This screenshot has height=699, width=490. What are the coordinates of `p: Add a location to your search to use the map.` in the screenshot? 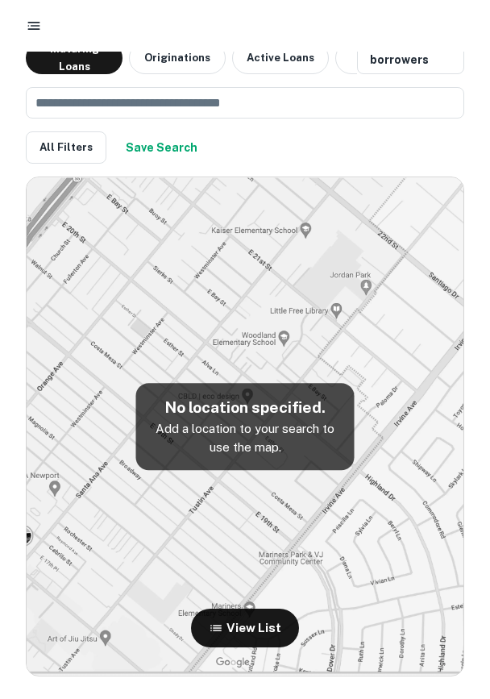 It's located at (245, 438).